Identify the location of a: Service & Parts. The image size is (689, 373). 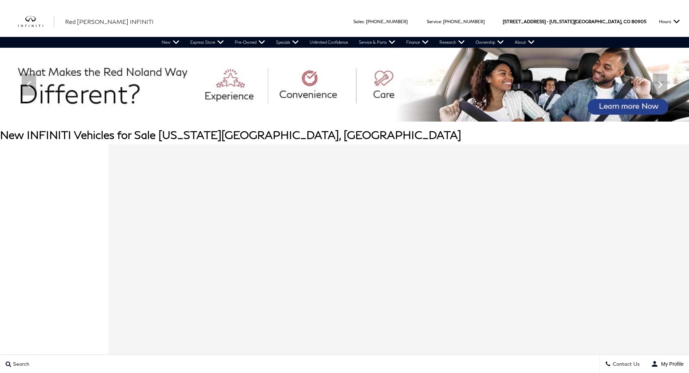
(377, 42).